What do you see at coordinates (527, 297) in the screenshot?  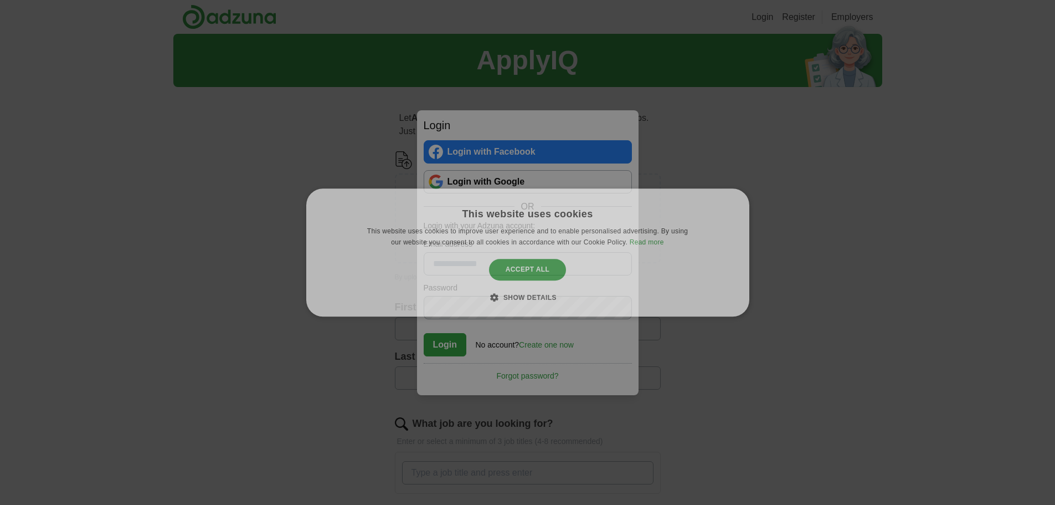 I see `div: Show details` at bounding box center [527, 297].